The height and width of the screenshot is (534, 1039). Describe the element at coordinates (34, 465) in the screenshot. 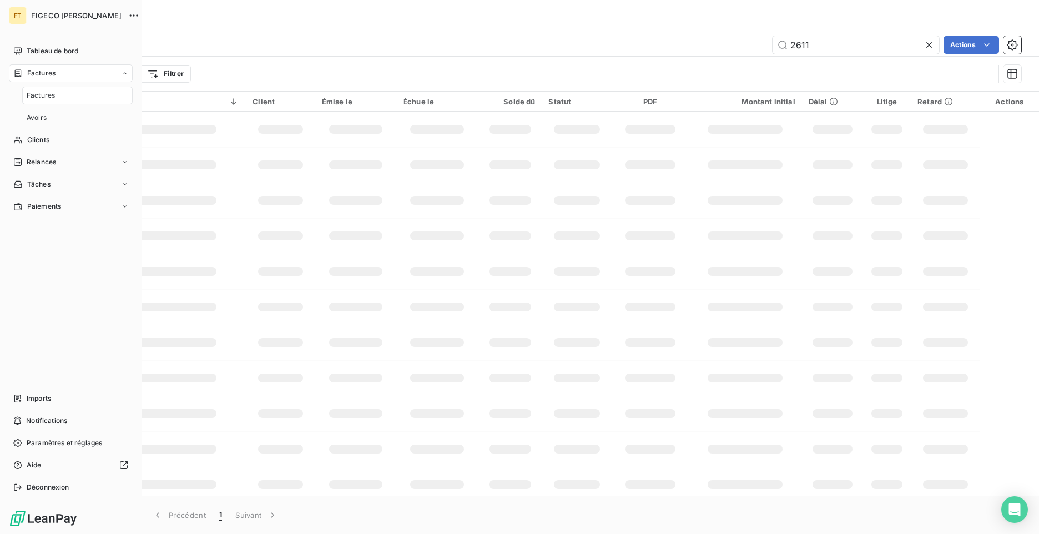

I see `span: Aide` at that location.